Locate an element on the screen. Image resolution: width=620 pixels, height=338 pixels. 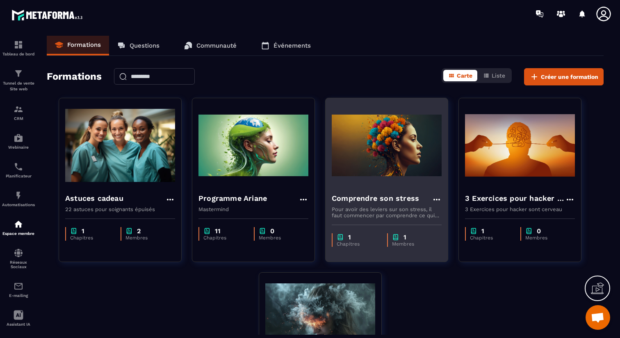
a: Événements is located at coordinates (286, 46).